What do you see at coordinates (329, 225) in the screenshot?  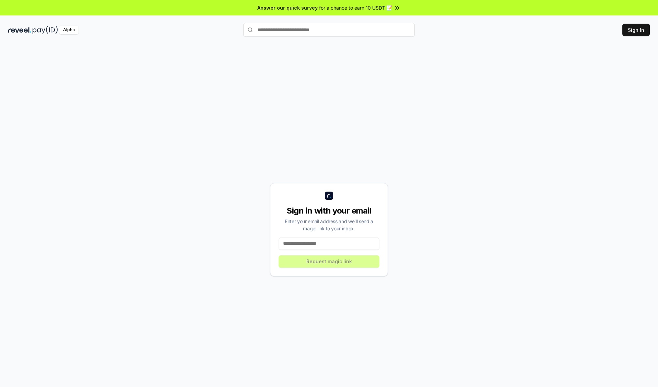 I see `div: Enter your email address and we’ll send a magic link to your inbox.` at bounding box center [329, 225].